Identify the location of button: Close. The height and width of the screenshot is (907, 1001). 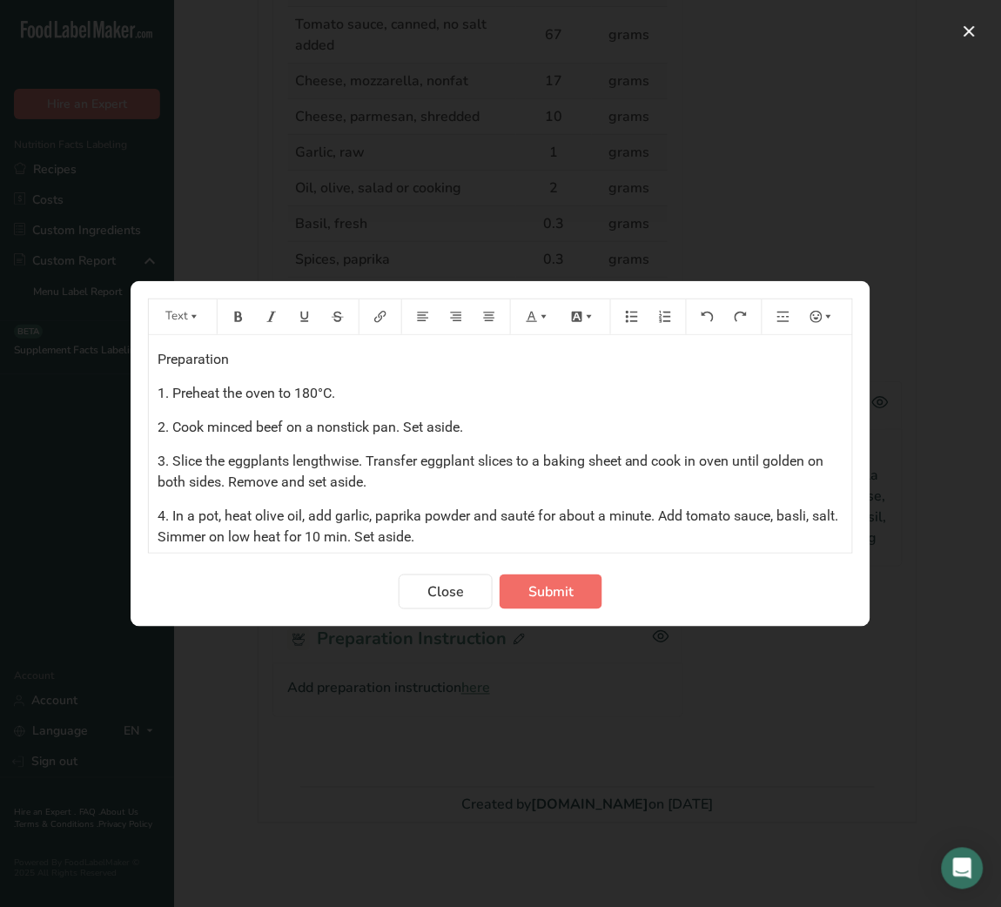
(446, 592).